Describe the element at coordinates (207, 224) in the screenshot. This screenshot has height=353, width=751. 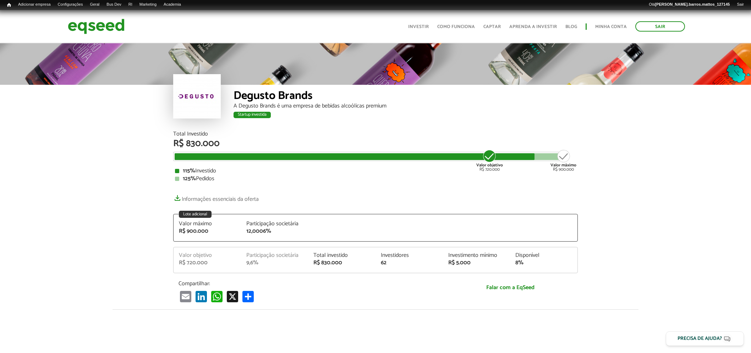
I see `div: Valor máximo` at that location.